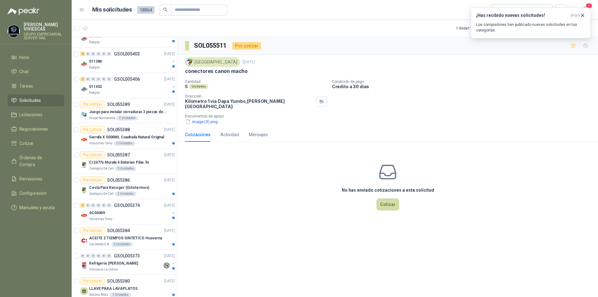 The width and height of the screenshot is (598, 297). Describe the element at coordinates (36, 115) in the screenshot. I see `a: Licitaciones` at that location.